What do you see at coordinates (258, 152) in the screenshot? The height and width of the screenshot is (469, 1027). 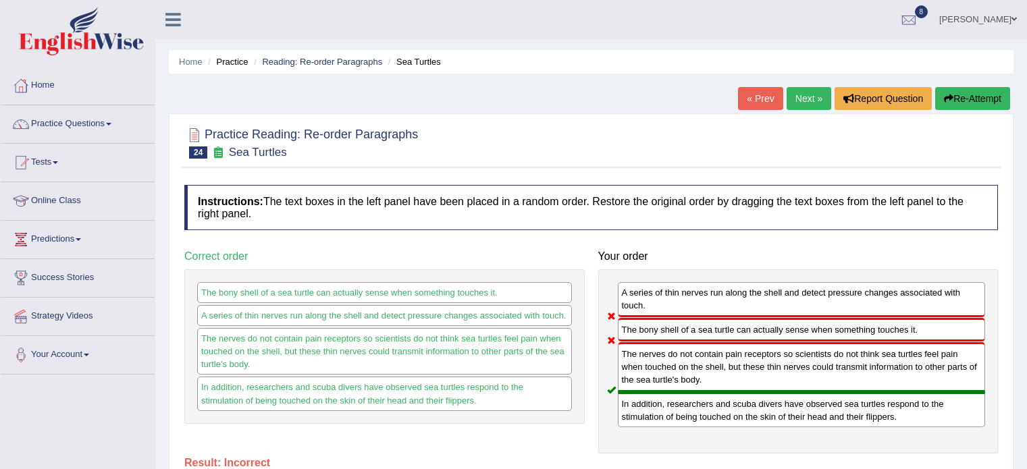 I see `small: Sea Turtles` at bounding box center [258, 152].